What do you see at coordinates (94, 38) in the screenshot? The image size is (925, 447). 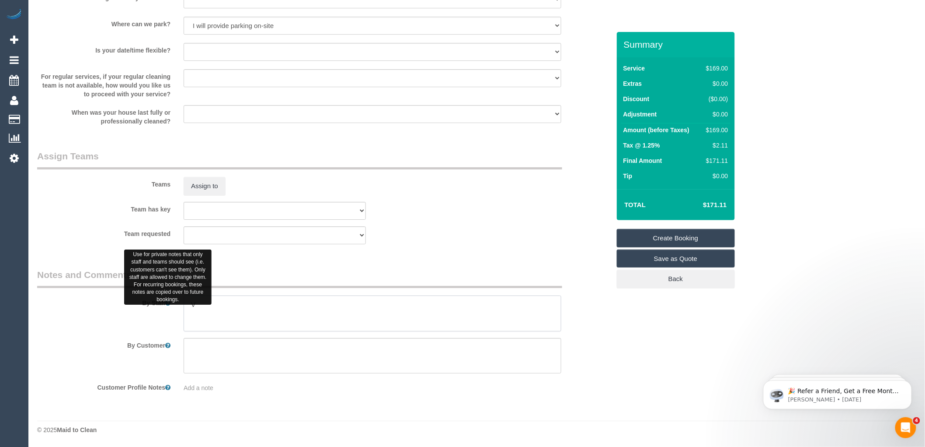 I see `p: Message from Ellie, sent 1w ago` at bounding box center [94, 38].